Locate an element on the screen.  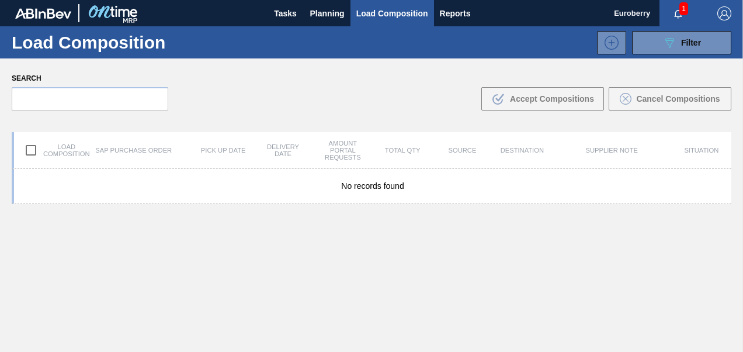
span: Load Composition is located at coordinates (392, 13).